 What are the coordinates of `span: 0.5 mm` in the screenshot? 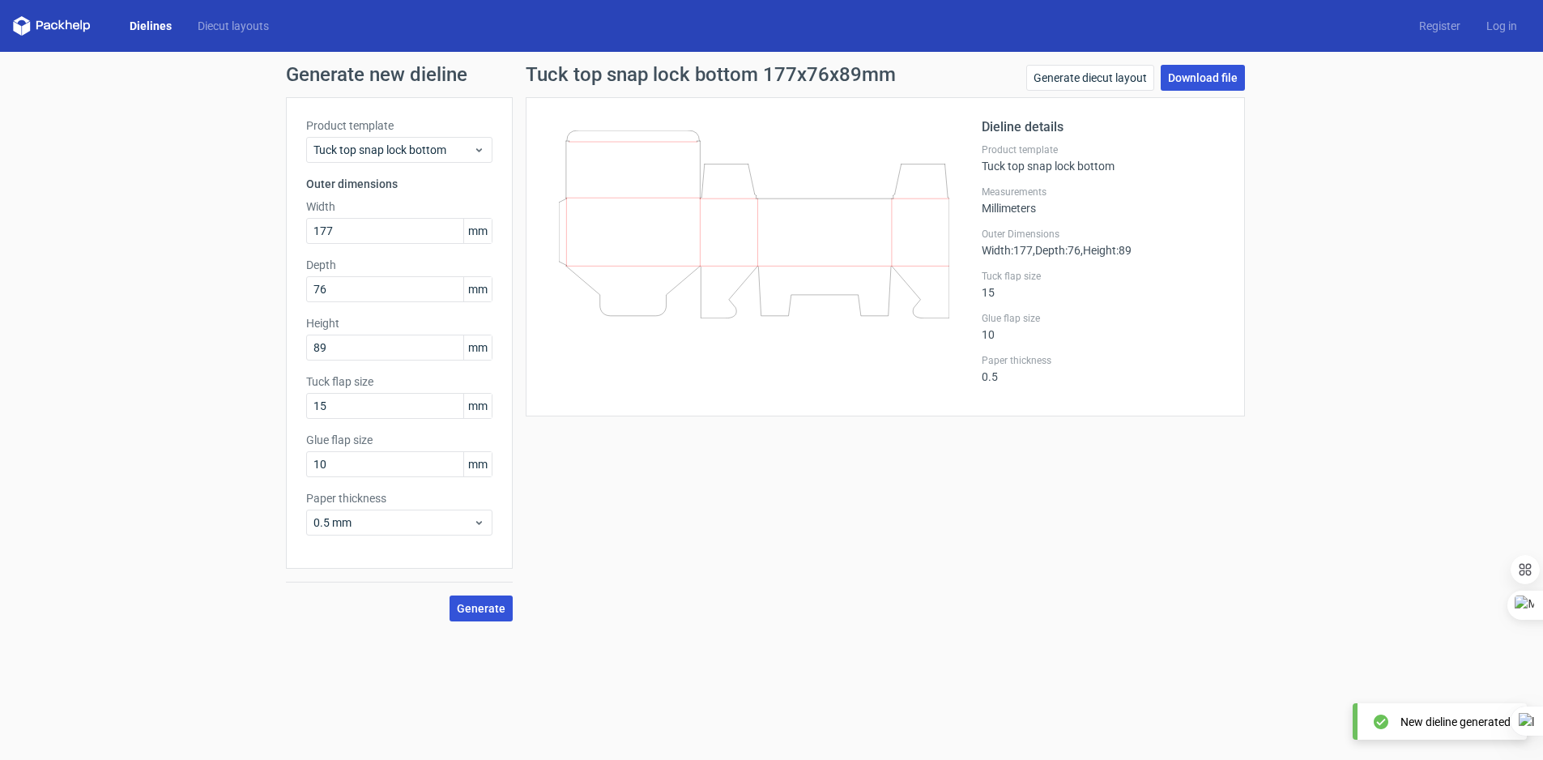 It's located at (393, 522).